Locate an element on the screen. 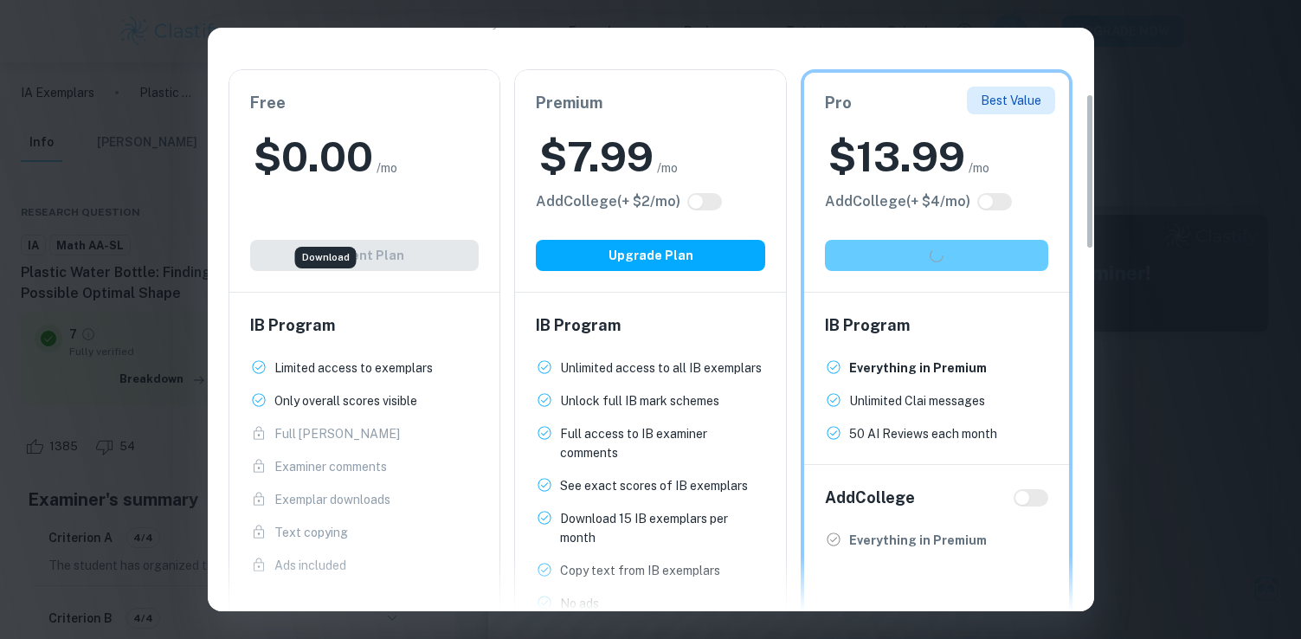  h6: Premium is located at coordinates (650, 103).